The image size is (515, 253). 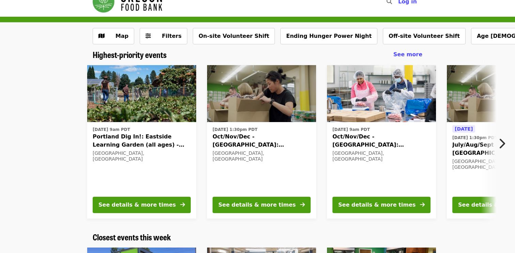 What do you see at coordinates (234, 36) in the screenshot?
I see `button: On-site Volunteer Shift` at bounding box center [234, 36].